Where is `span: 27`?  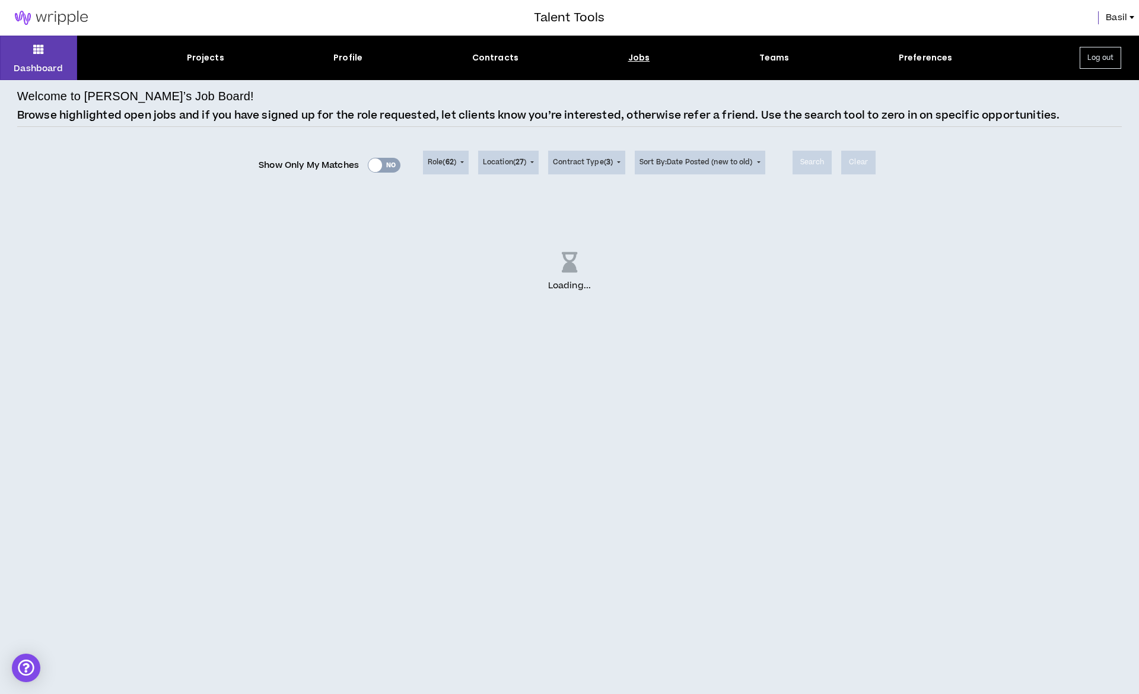
span: 27 is located at coordinates (520, 162).